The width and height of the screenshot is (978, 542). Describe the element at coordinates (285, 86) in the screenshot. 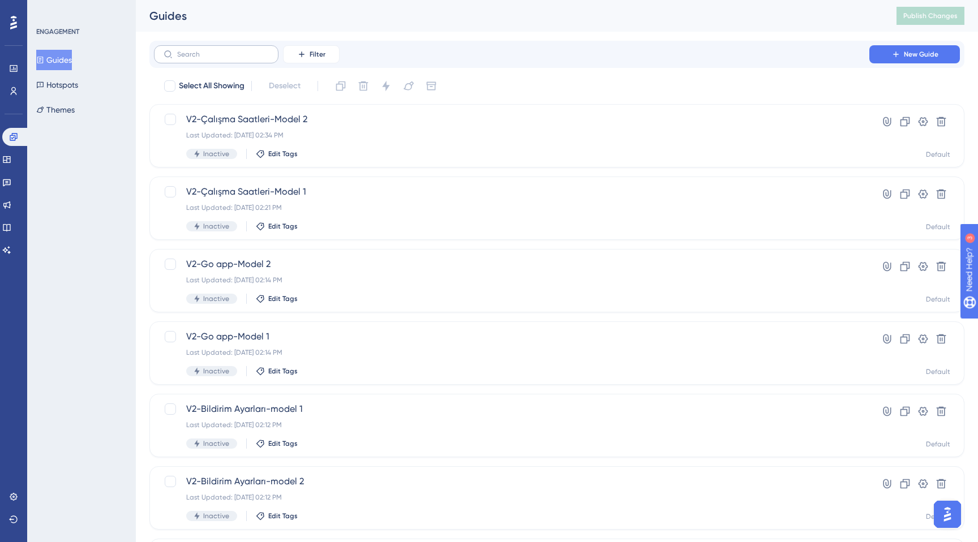

I see `button: Deselect` at that location.